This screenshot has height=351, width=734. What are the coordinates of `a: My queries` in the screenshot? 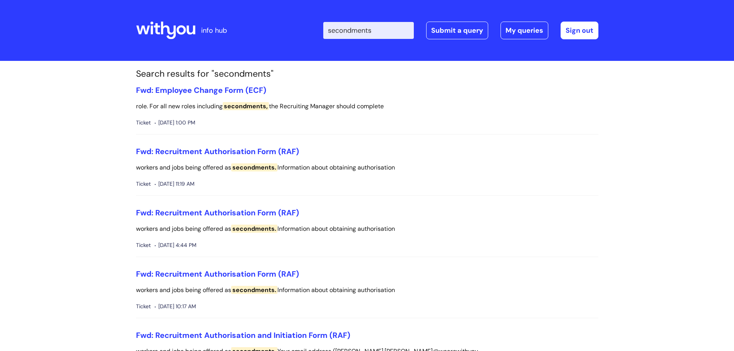 It's located at (524, 30).